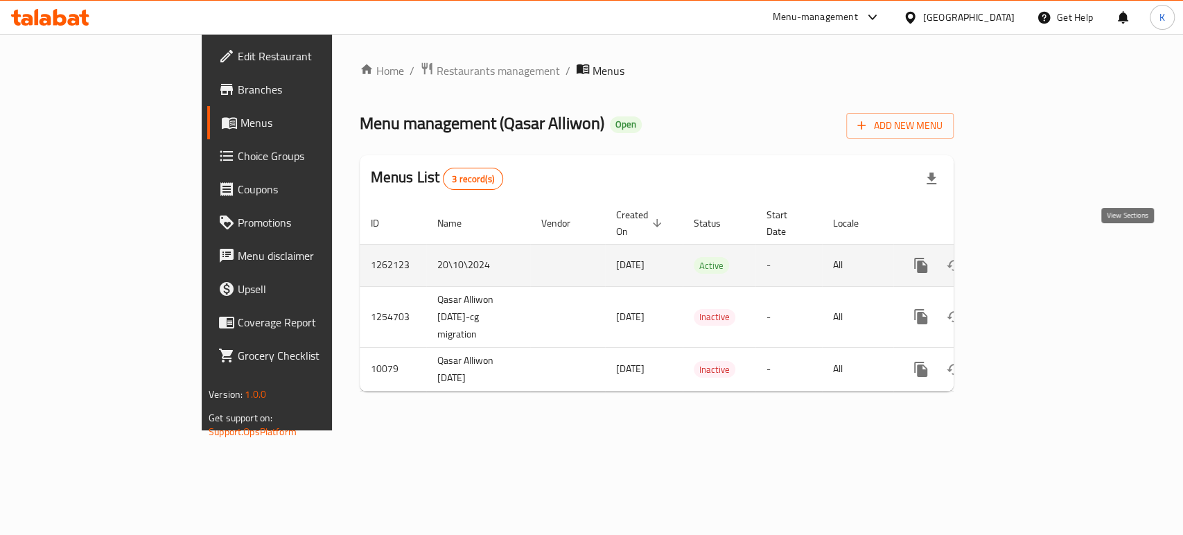 The image size is (1183, 535). What do you see at coordinates (473, 179) in the screenshot?
I see `span: 3 record(s)` at bounding box center [473, 179].